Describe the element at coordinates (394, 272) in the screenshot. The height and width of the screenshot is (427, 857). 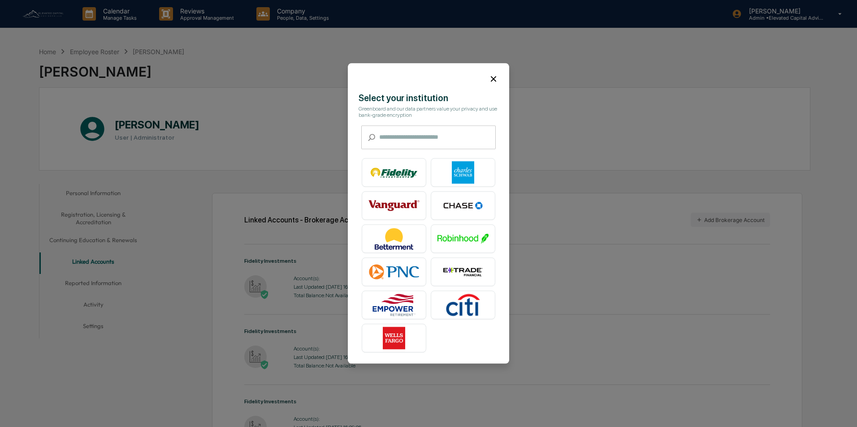
I see `img: PNC` at that location.